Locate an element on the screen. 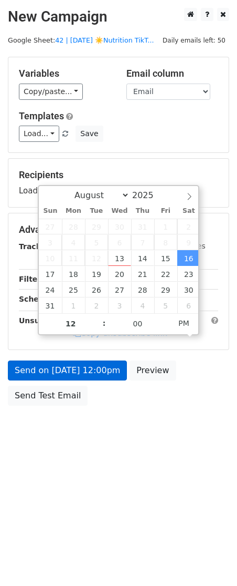 This screenshot has height=586, width=237. strong: Unsubscribe is located at coordinates (45, 320).